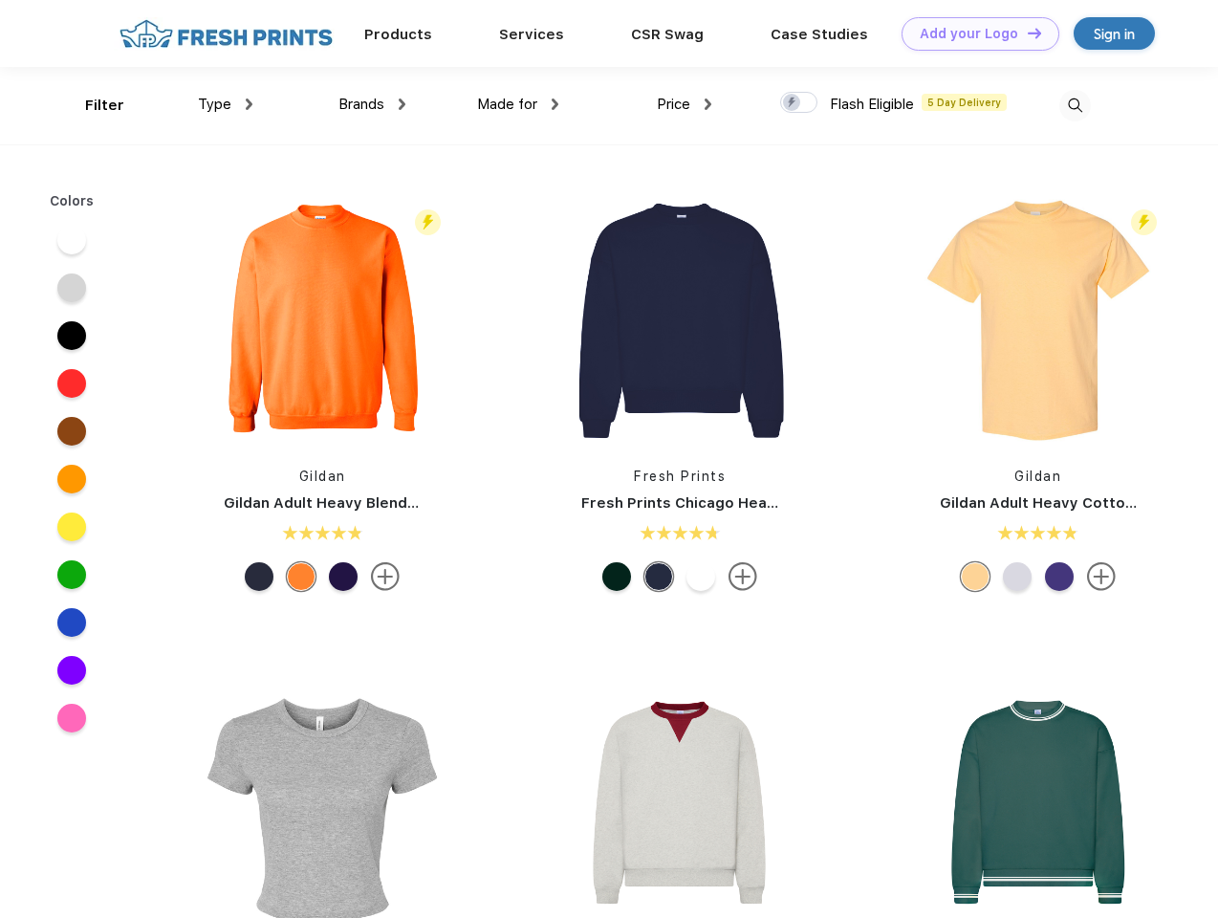 This screenshot has height=918, width=1218. I want to click on span: Type, so click(214, 104).